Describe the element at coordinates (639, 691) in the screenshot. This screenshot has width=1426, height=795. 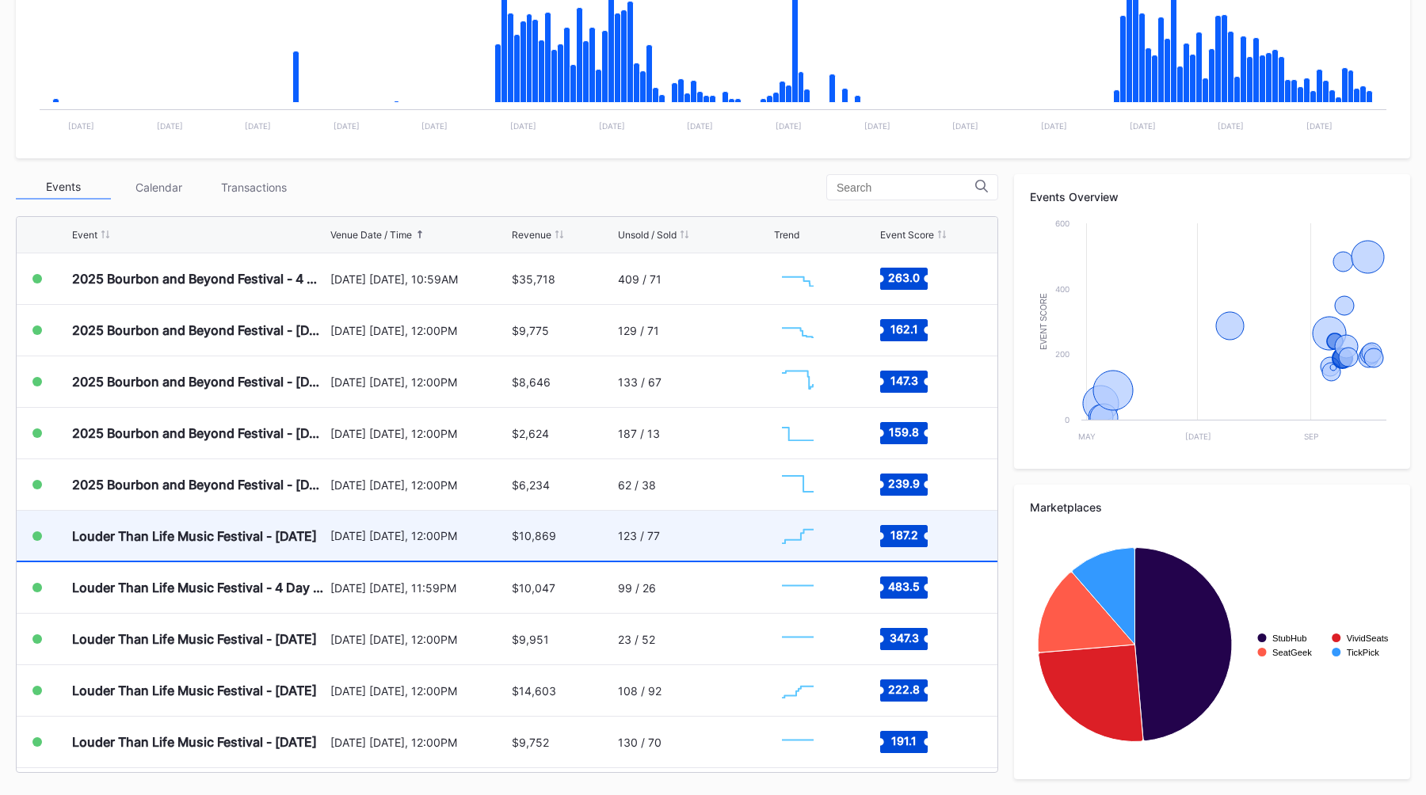
I see `div: 108 / 92` at that location.